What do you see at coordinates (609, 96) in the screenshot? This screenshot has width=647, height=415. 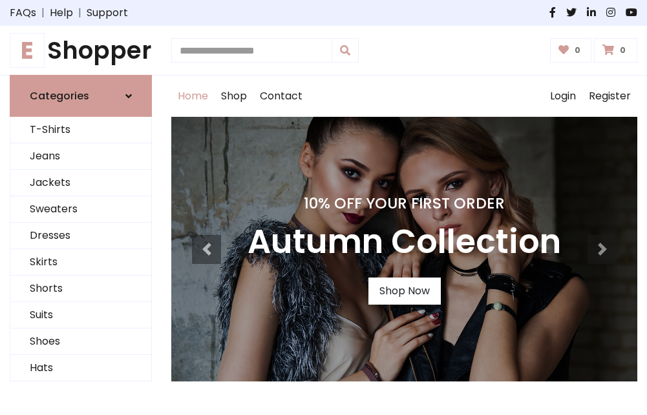 I see `a: Register` at bounding box center [609, 96].